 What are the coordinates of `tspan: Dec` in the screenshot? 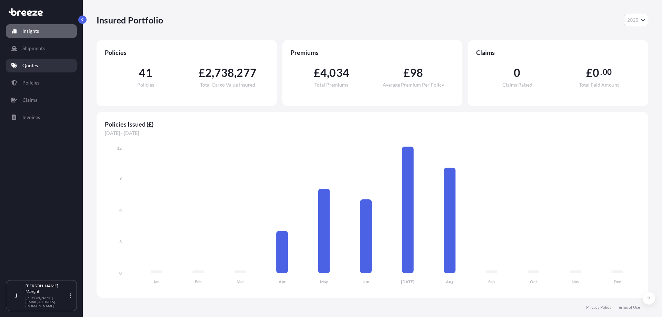 It's located at (617, 281).